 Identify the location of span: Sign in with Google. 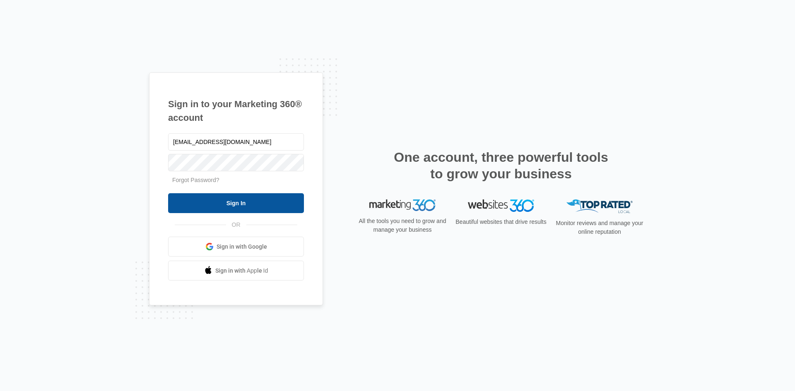
(242, 247).